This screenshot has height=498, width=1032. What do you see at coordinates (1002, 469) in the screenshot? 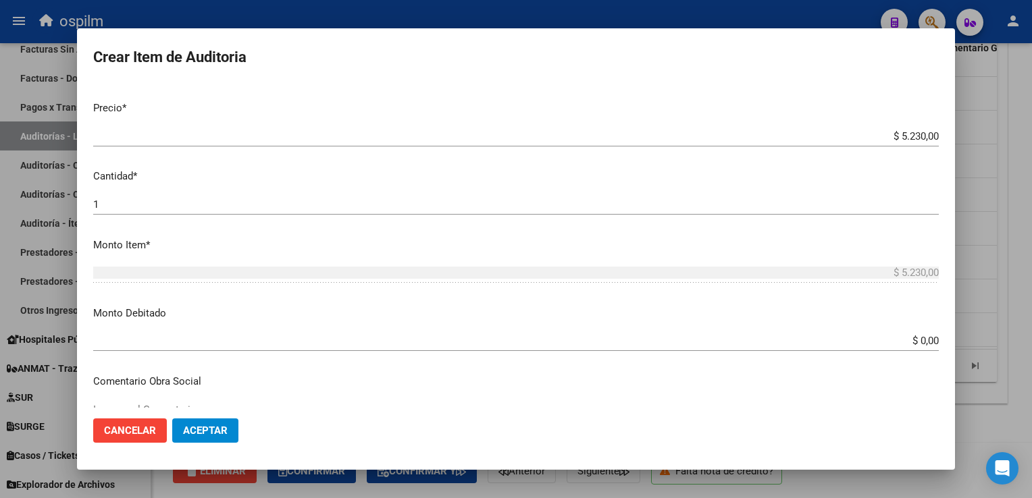
I see `div: Open Intercom Messenger` at bounding box center [1002, 469].